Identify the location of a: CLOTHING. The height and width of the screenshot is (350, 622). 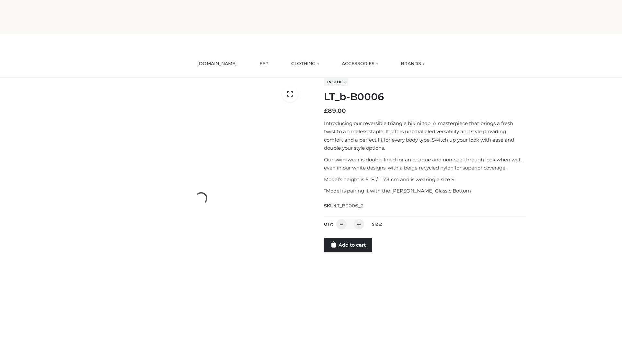
(305, 64).